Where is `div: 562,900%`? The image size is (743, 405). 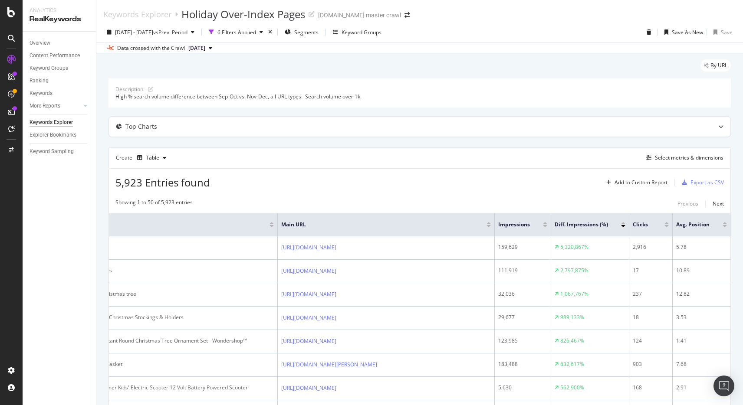 div: 562,900% is located at coordinates (572, 388).